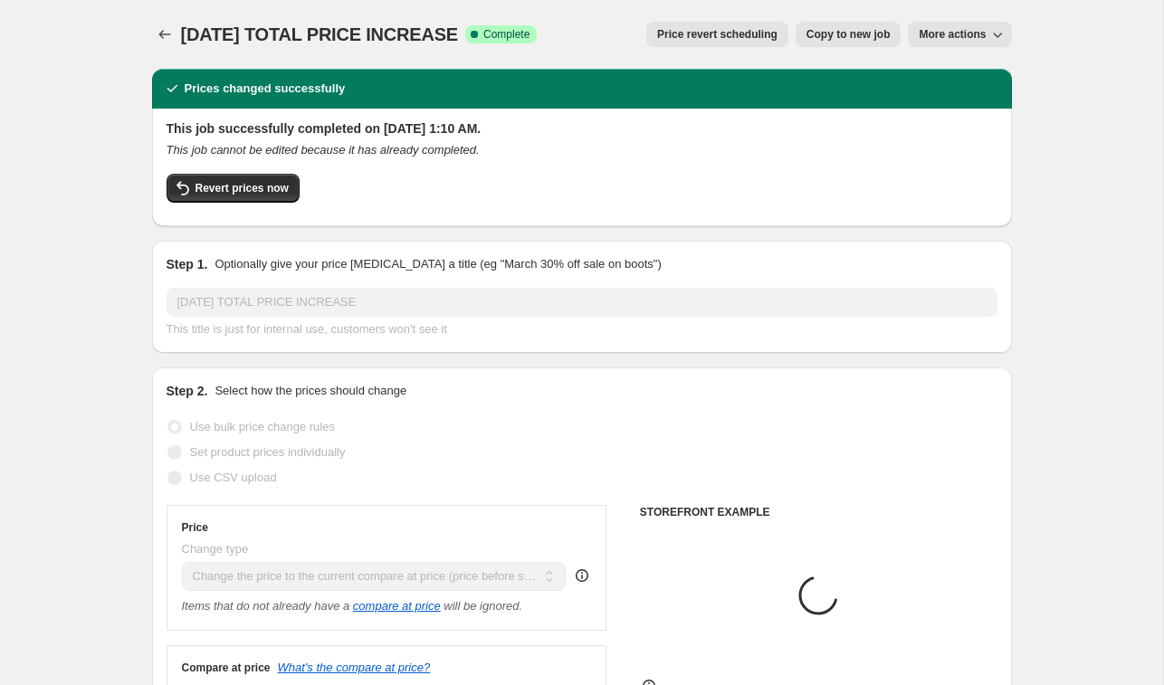  What do you see at coordinates (582, 576) in the screenshot?
I see `div: help` at bounding box center [582, 576].